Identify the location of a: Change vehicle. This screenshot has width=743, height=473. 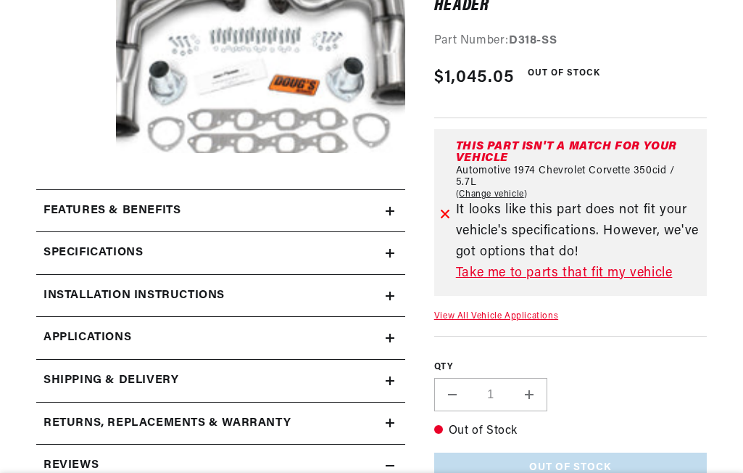
(491, 194).